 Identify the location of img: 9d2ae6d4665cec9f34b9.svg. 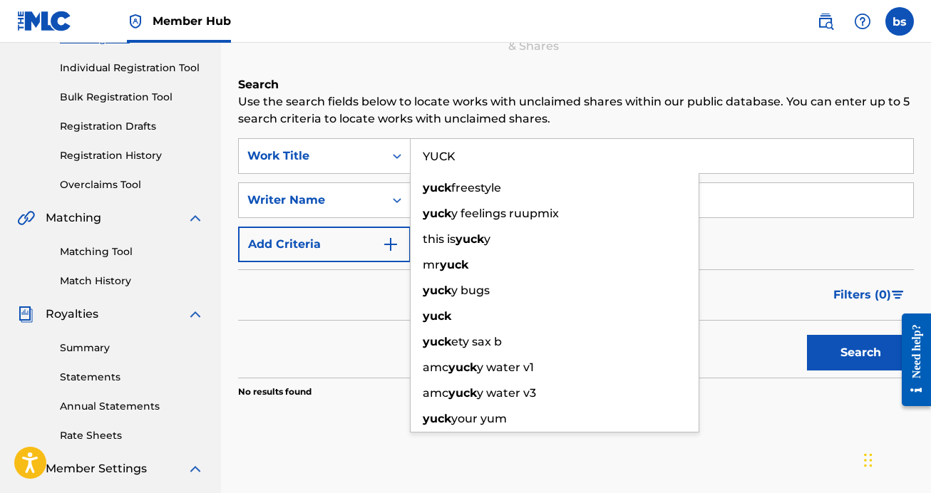
(391, 245).